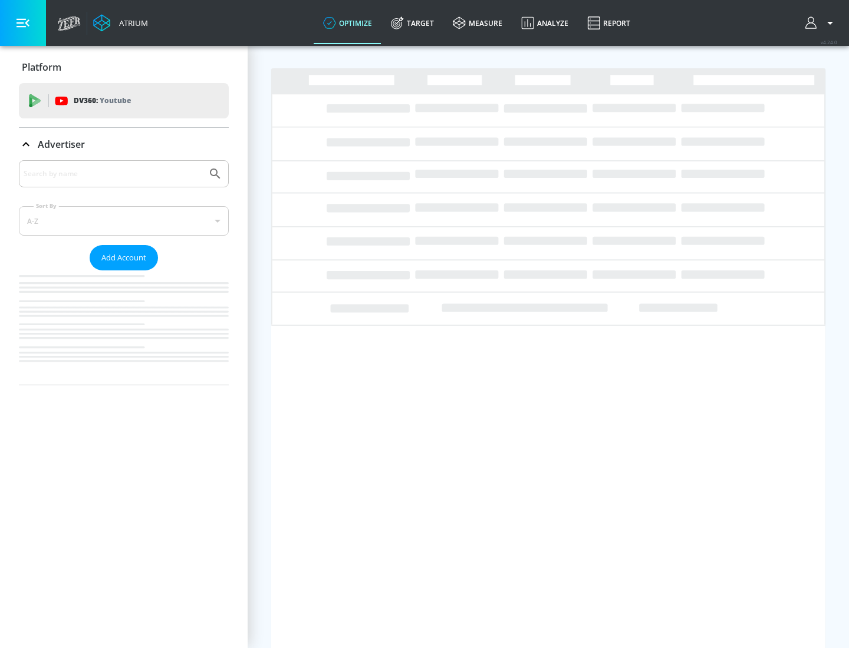 The height and width of the screenshot is (648, 849). Describe the element at coordinates (124, 258) in the screenshot. I see `span: Add Account` at that location.